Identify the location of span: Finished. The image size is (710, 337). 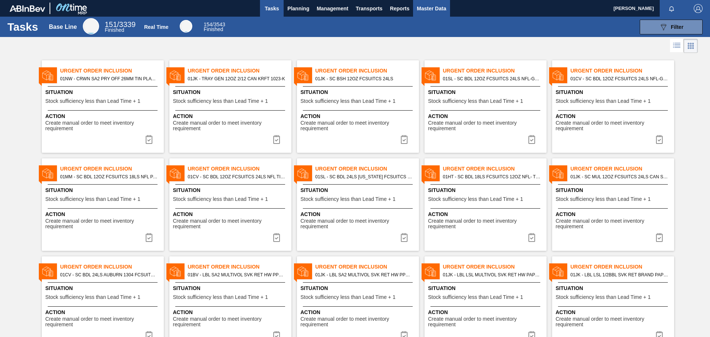
(213, 29).